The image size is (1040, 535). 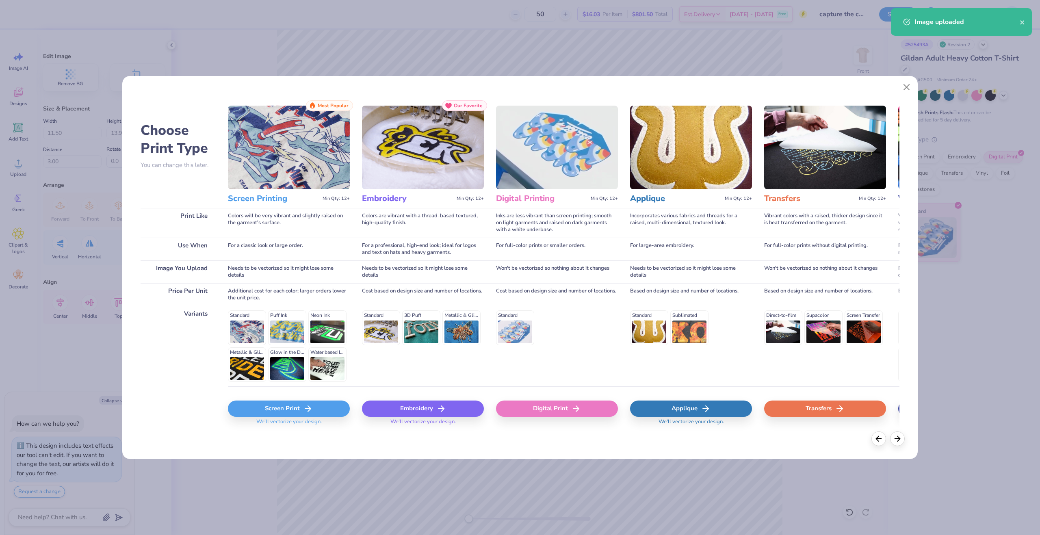 What do you see at coordinates (273, 199) in the screenshot?
I see `h3: Screen Printing` at bounding box center [273, 199].